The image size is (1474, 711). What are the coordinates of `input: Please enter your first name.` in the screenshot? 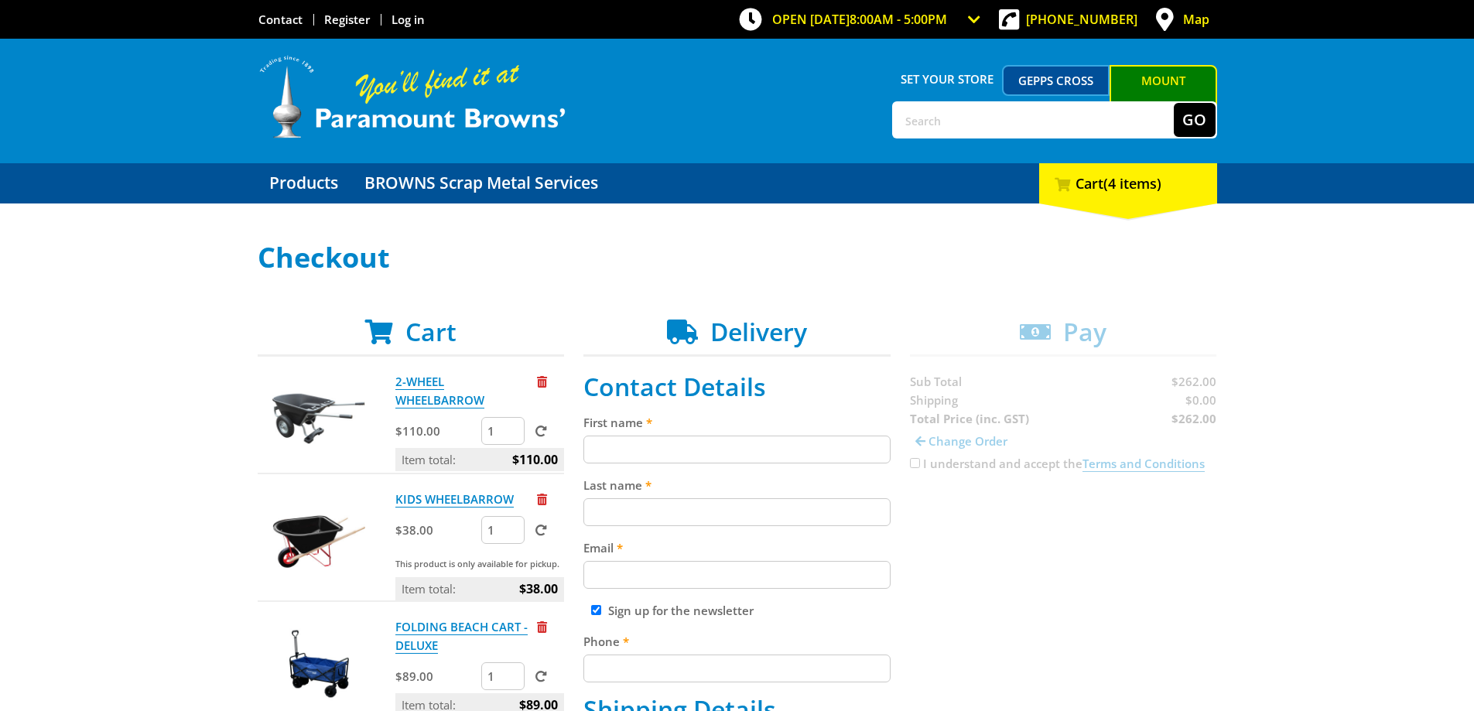 It's located at (737, 450).